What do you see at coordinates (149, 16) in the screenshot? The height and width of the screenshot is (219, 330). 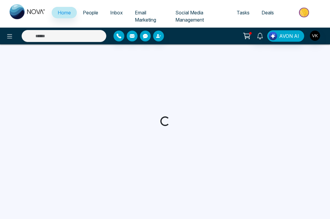 I see `a: Email Marketing` at bounding box center [149, 16].